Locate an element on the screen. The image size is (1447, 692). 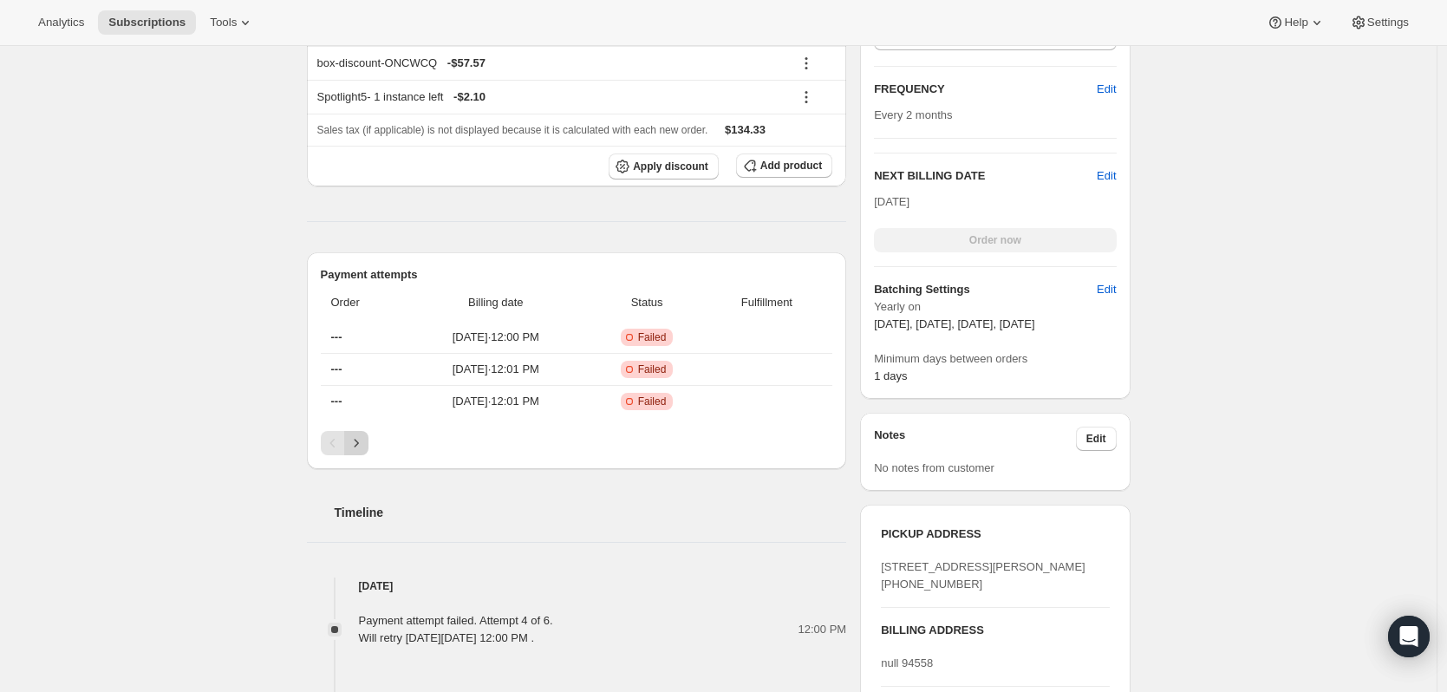
span: Minimum days between orders is located at coordinates (995, 359).